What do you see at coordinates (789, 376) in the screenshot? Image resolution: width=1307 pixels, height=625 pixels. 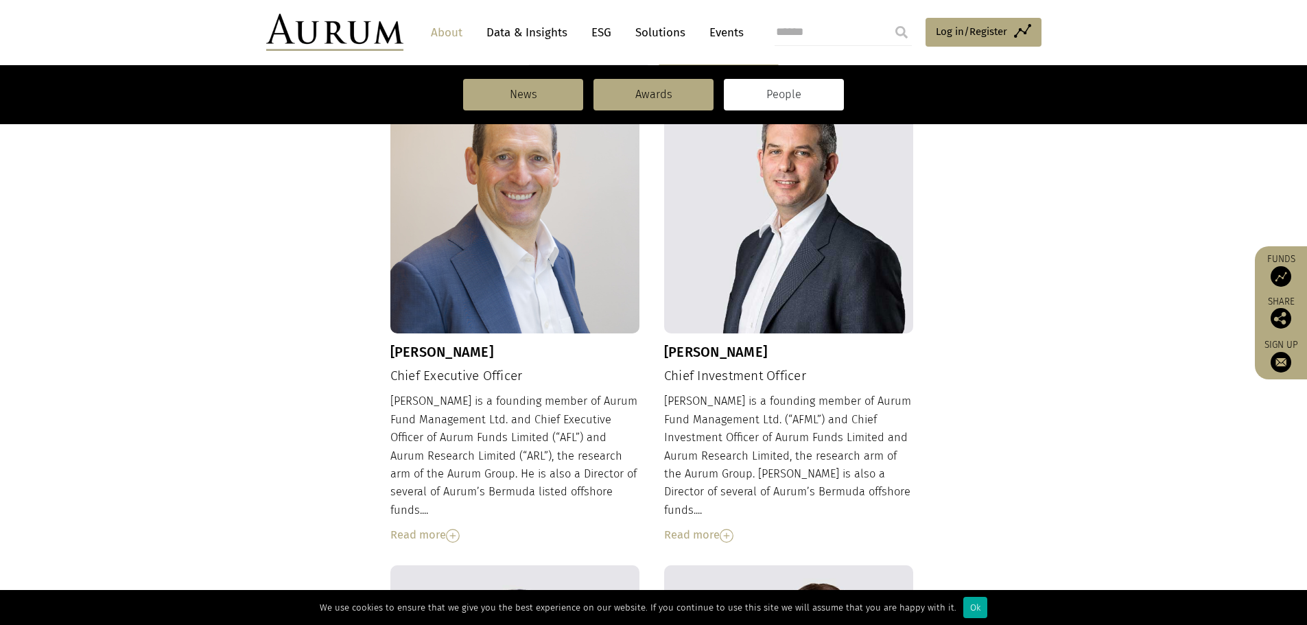 I see `h4: Chief Investment Officer` at bounding box center [789, 376].